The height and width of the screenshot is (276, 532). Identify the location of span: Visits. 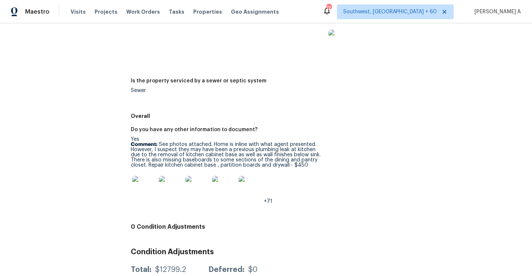
(78, 12).